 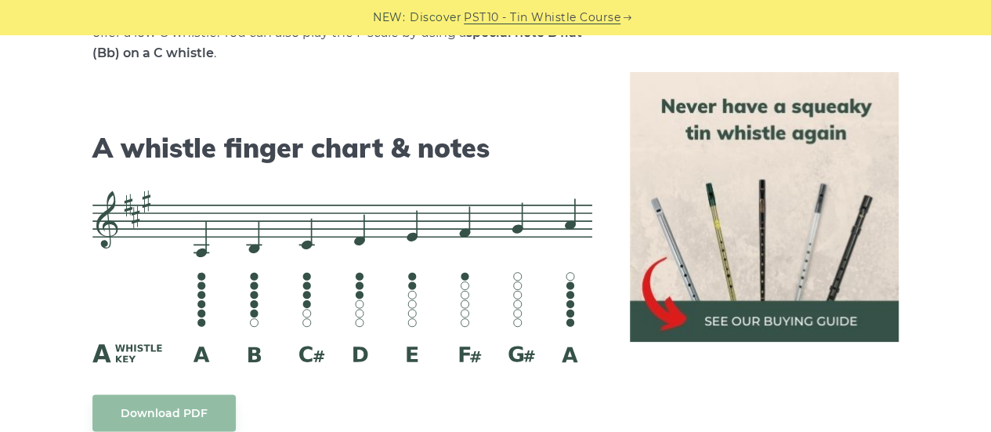 What do you see at coordinates (436, 17) in the screenshot?
I see `span: Discover` at bounding box center [436, 17].